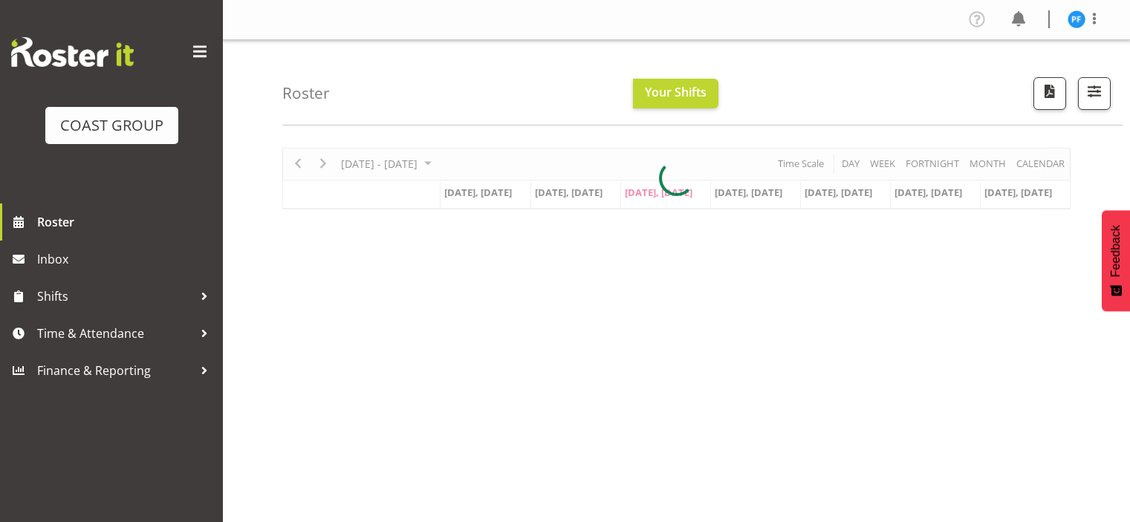  I want to click on span: Time & Attendance, so click(115, 334).